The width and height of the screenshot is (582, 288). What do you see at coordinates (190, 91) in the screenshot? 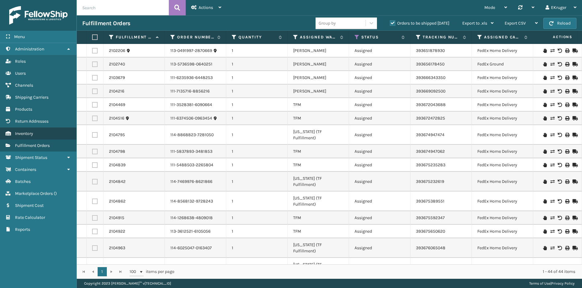
I see `a: 111-7135716-8856216` at bounding box center [190, 91].